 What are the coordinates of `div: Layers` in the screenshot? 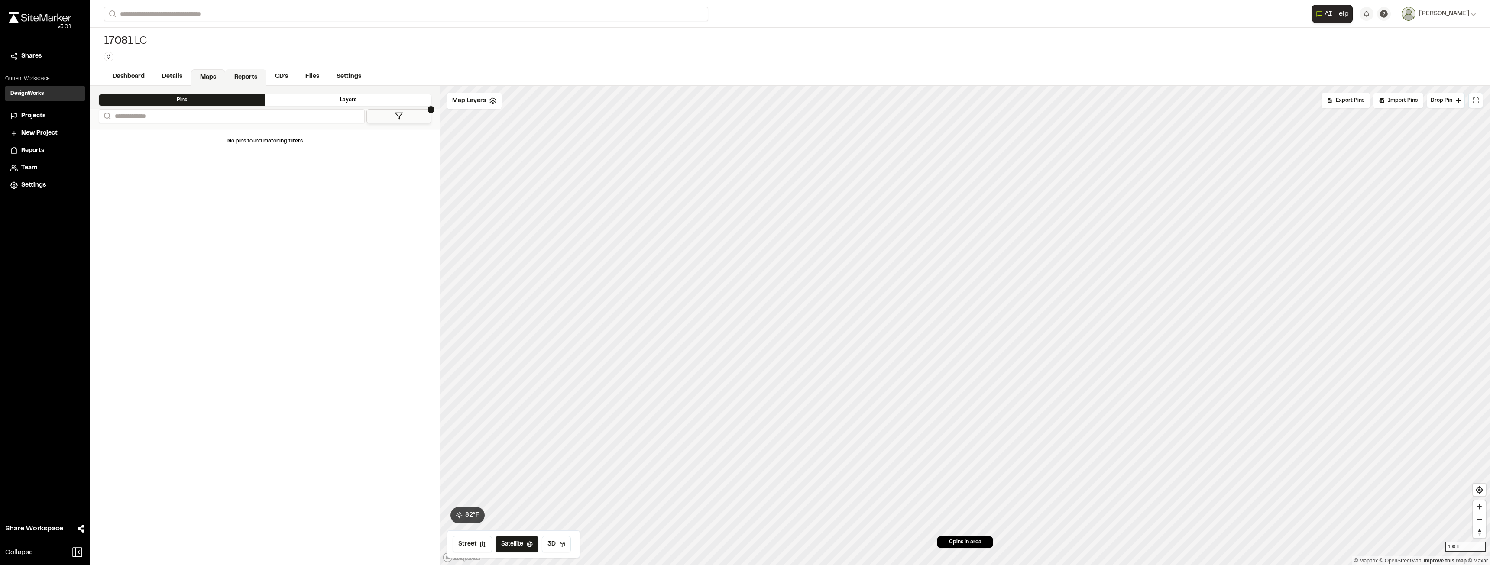 It's located at (348, 100).